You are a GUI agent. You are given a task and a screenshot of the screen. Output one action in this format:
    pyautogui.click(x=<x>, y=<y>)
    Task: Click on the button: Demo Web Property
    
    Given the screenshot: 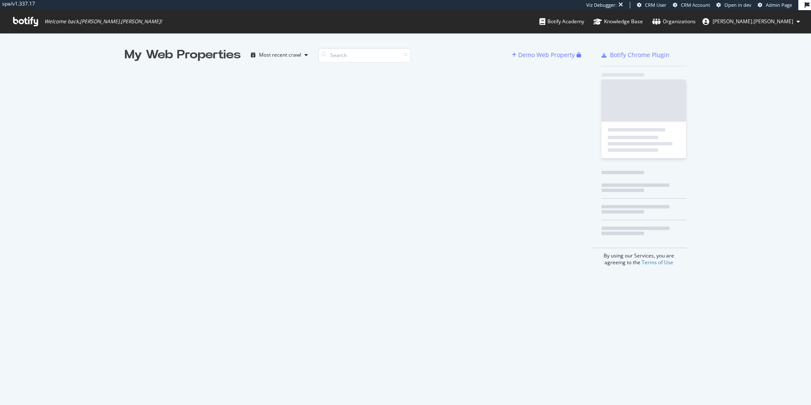 What is the action you would take?
    pyautogui.click(x=544, y=55)
    